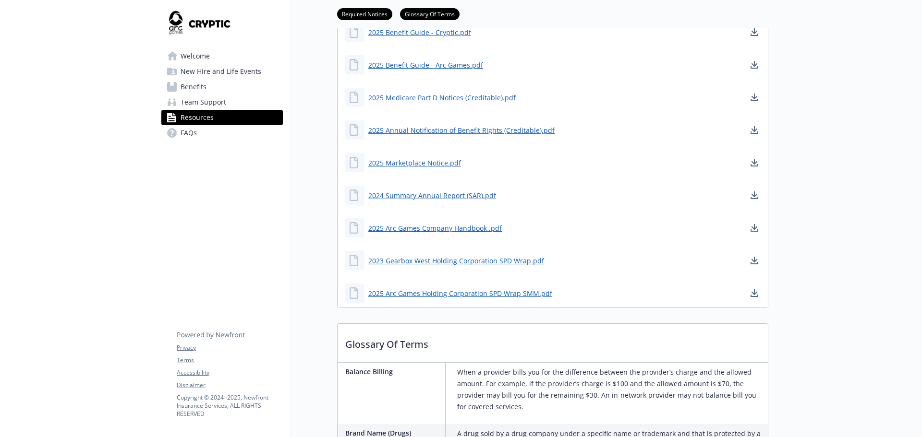 The image size is (922, 437). What do you see at coordinates (221, 72) in the screenshot?
I see `span: New Hire and Life Events` at bounding box center [221, 72].